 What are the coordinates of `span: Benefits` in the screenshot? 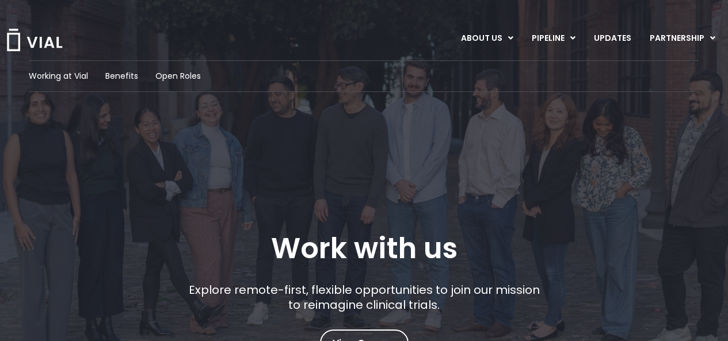 It's located at (121, 76).